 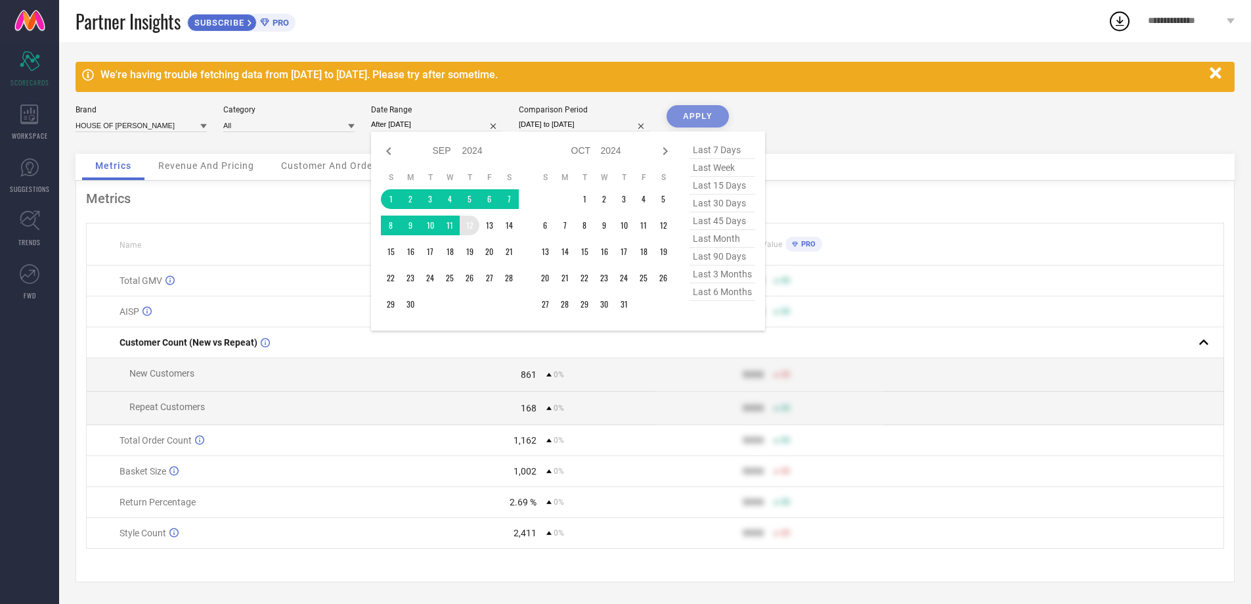 What do you see at coordinates (529, 374) in the screenshot?
I see `div: 861` at bounding box center [529, 374].